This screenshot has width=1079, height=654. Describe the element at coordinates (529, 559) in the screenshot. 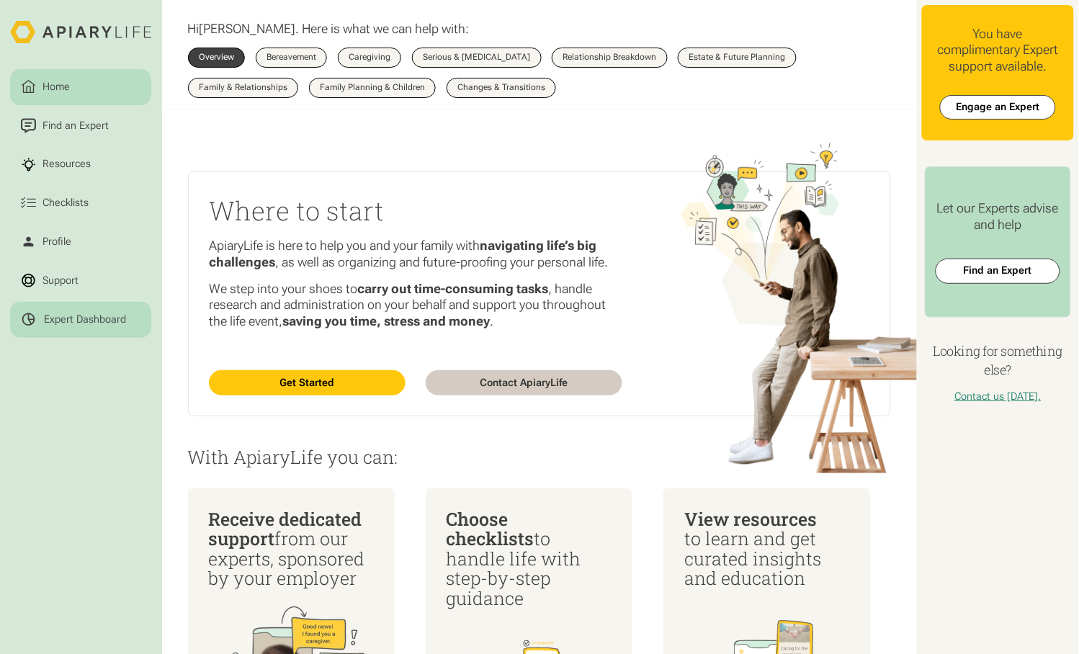

I see `div: to handle life with step-by-step guidance` at that location.